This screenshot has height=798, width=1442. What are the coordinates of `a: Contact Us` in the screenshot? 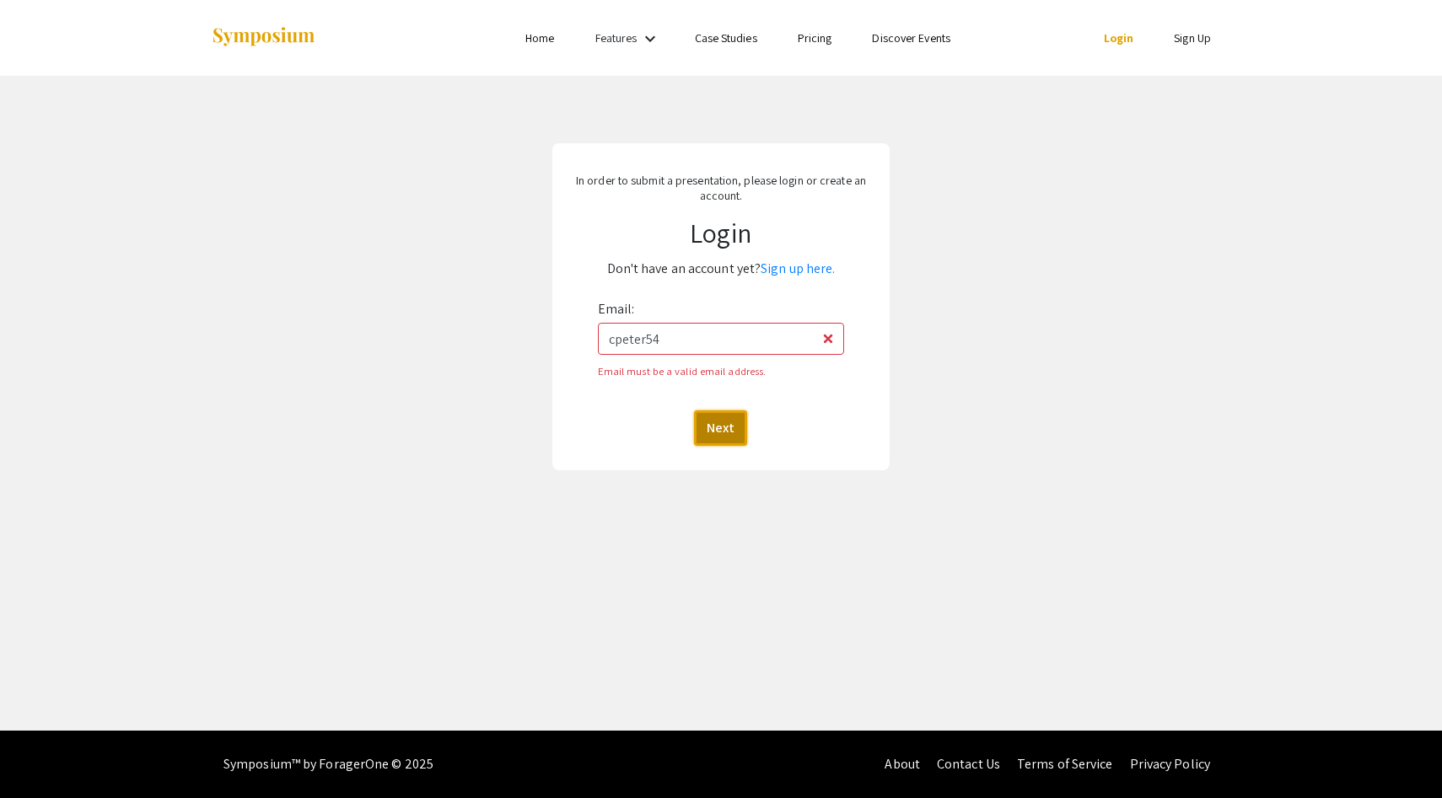 It's located at (968, 764).